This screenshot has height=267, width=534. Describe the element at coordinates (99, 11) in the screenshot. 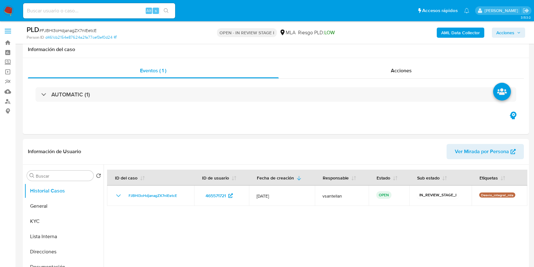

I see `input: Buscar usuario o caso...` at that location.